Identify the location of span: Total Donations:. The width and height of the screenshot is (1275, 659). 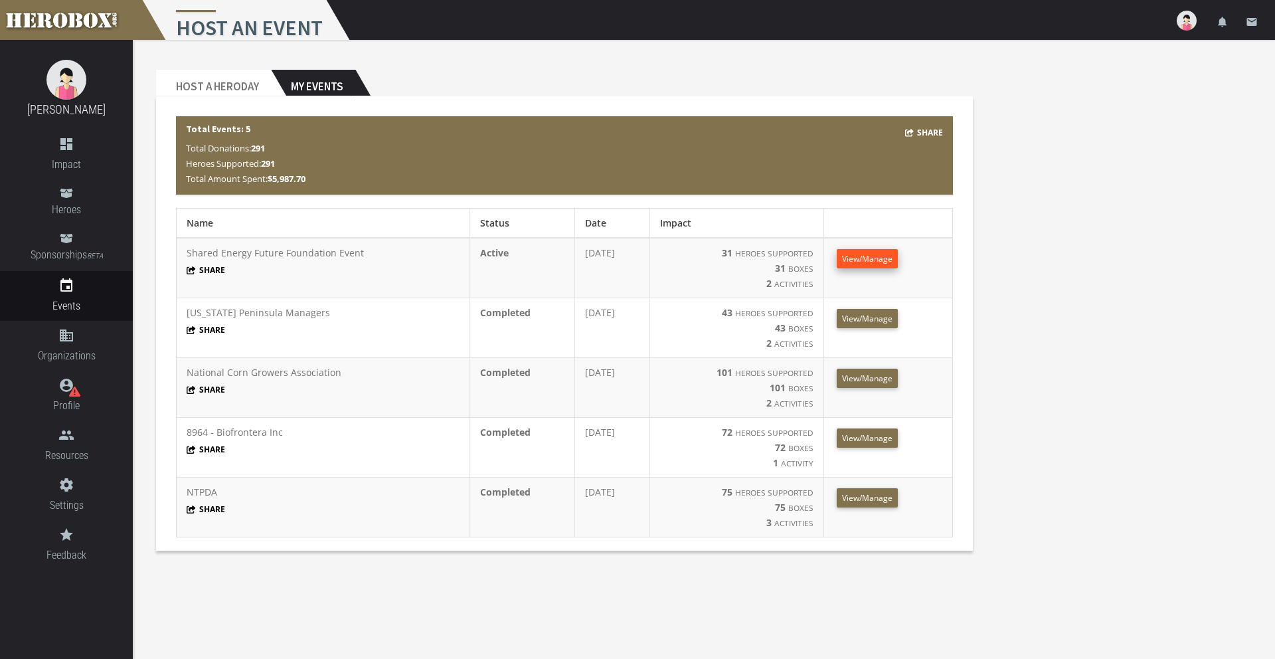
(225, 148).